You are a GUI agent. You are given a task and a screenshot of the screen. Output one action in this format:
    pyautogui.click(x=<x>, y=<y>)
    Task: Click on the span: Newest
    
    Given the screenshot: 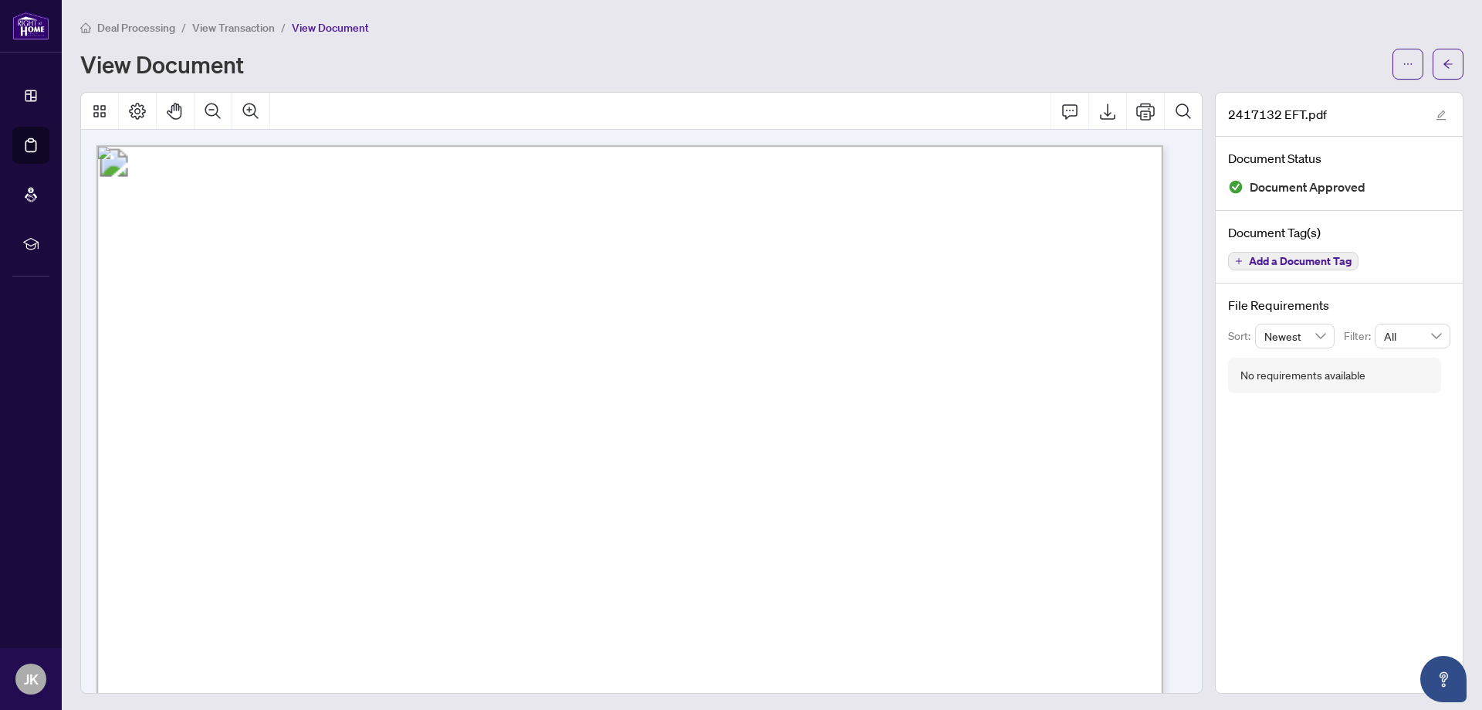 What is the action you would take?
    pyautogui.click(x=1296, y=336)
    